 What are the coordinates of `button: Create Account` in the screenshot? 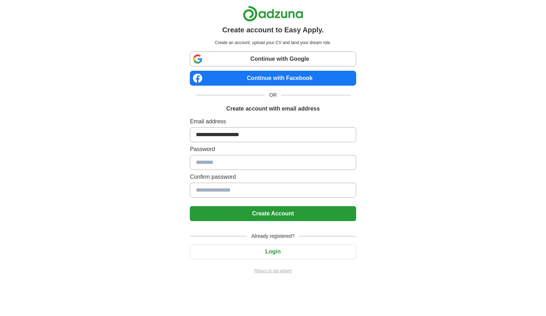 It's located at (273, 214).